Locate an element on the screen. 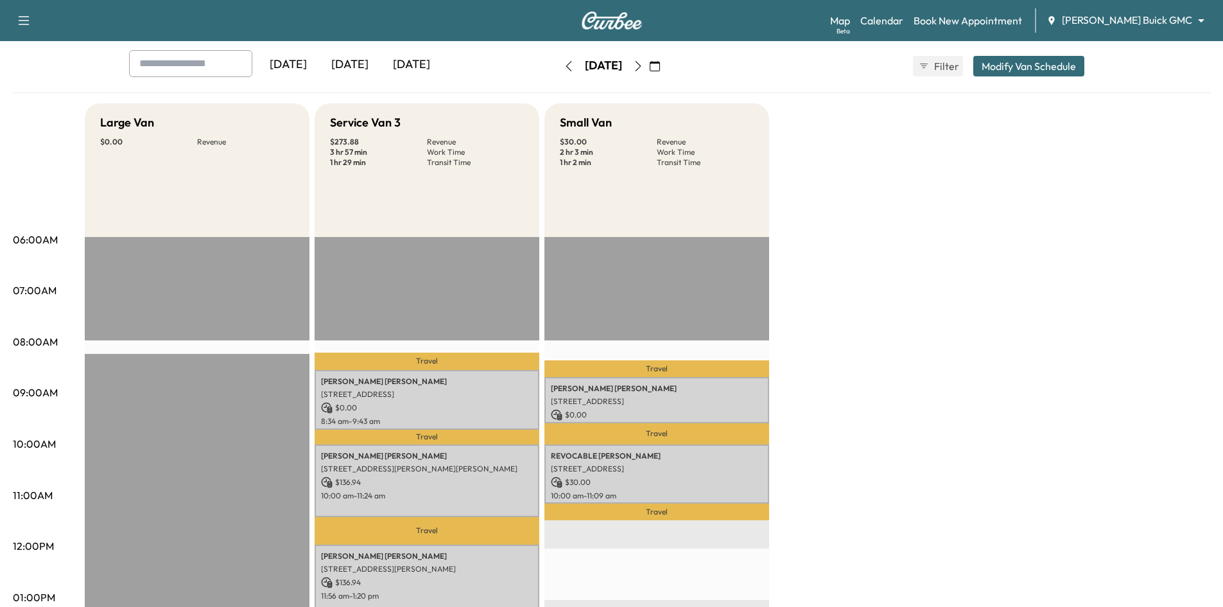 This screenshot has width=1223, height=607. p: 01:00PM is located at coordinates (34, 597).